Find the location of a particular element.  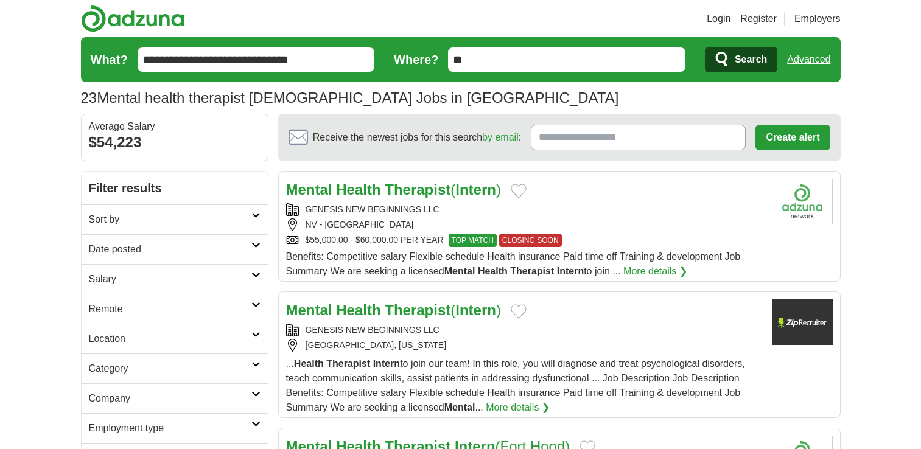

a: Advanced is located at coordinates (809, 60).